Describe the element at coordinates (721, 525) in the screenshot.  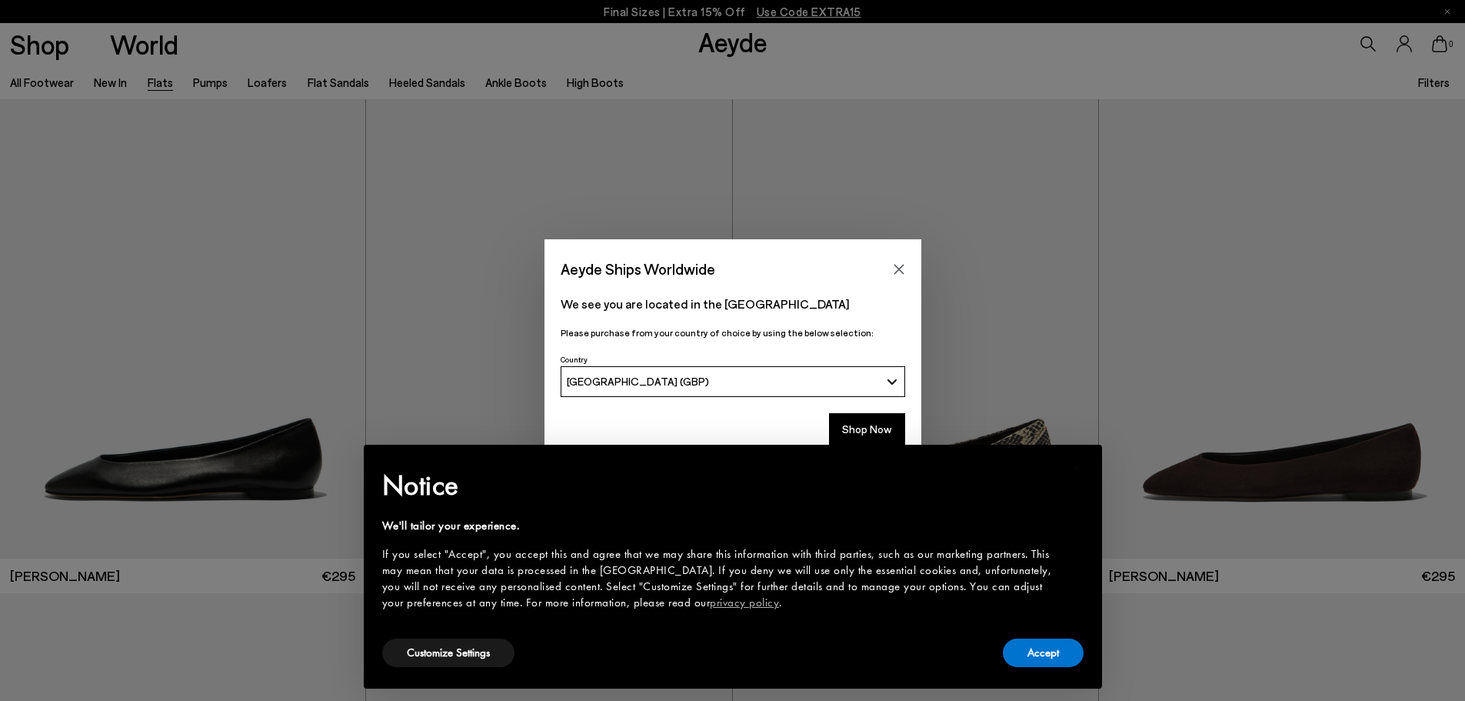
I see `div: We'll tailor your experience.` at that location.